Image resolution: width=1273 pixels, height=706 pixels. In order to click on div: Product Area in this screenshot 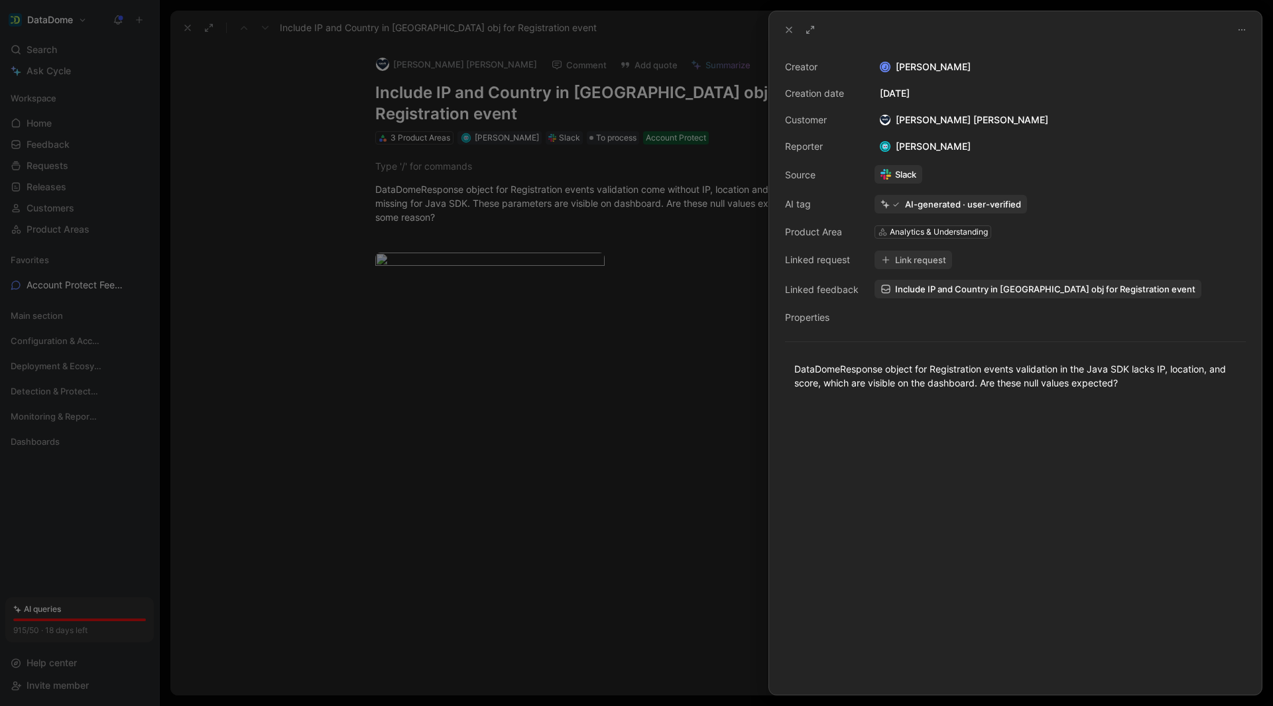, I will do `click(821, 232)`.